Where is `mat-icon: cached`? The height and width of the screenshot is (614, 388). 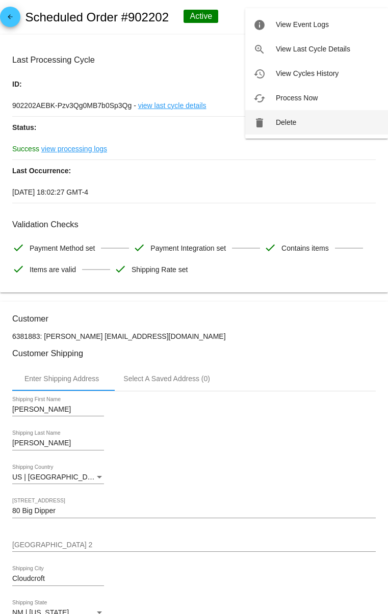
mat-icon: cached is located at coordinates (259, 98).